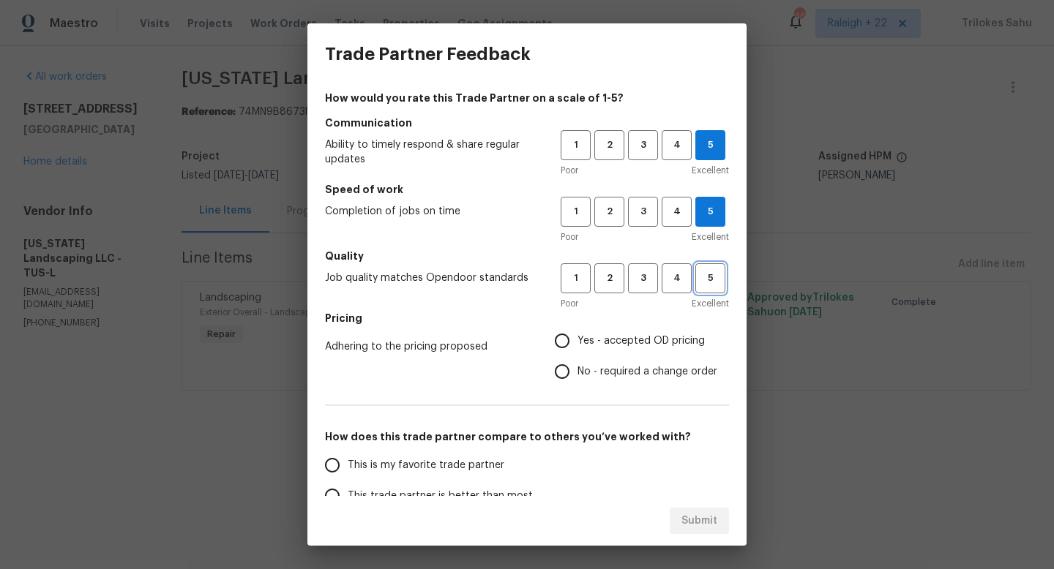 Image resolution: width=1054 pixels, height=569 pixels. What do you see at coordinates (426, 465) in the screenshot?
I see `span: This is my favorite trade partner` at bounding box center [426, 465].